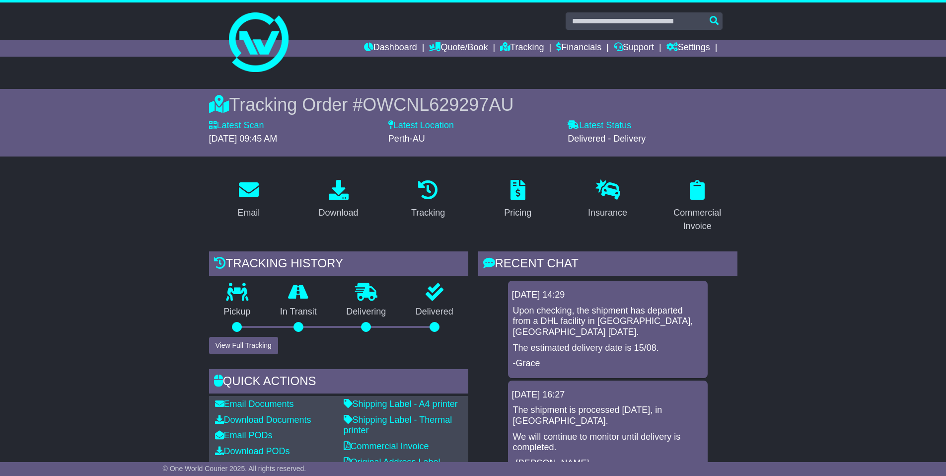 The height and width of the screenshot is (476, 946). What do you see at coordinates (236, 126) in the screenshot?
I see `label: Latest Scan` at bounding box center [236, 126].